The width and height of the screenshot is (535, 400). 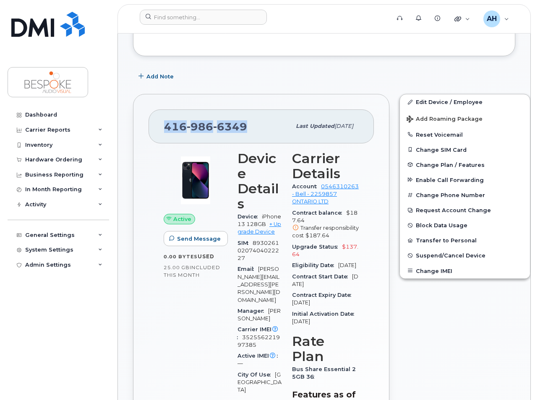 I want to click on span: 0.00 Bytes, so click(x=181, y=257).